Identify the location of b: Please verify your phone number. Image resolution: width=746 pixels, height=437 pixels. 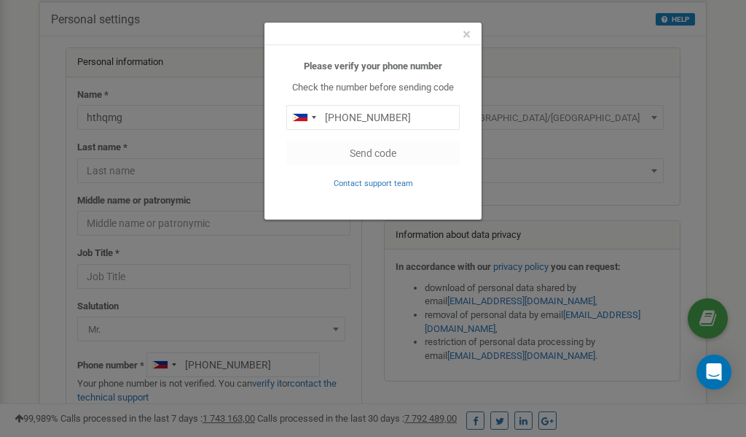
(373, 66).